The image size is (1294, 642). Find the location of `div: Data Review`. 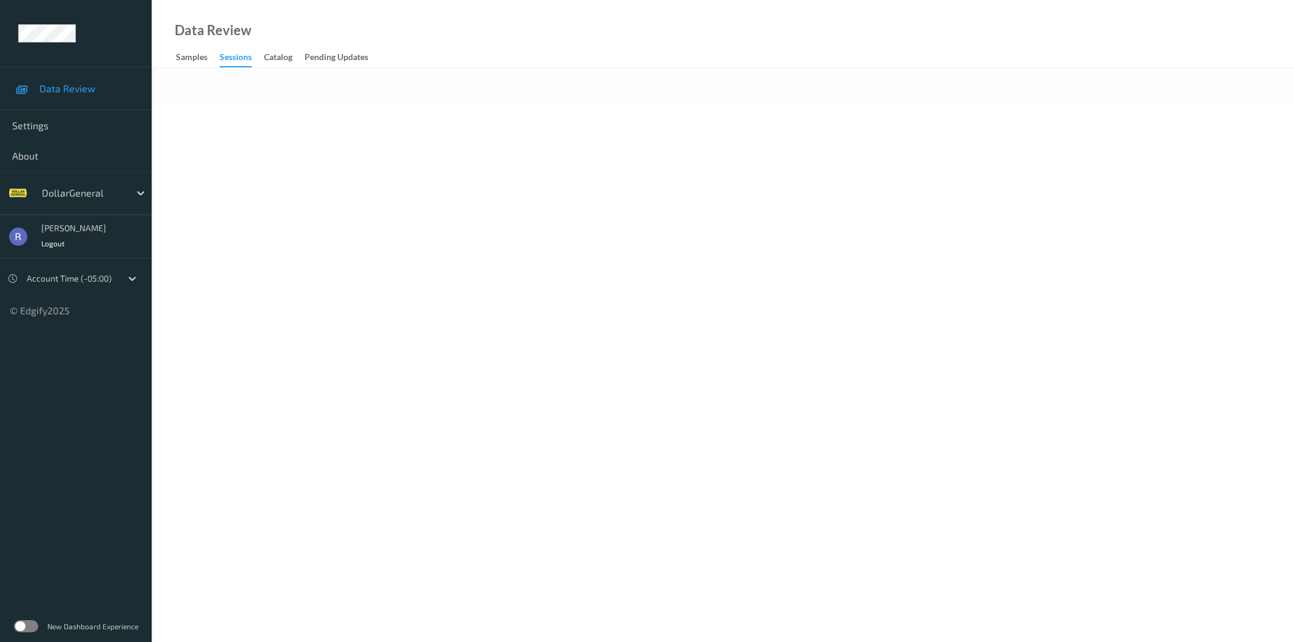

div: Data Review is located at coordinates (213, 30).